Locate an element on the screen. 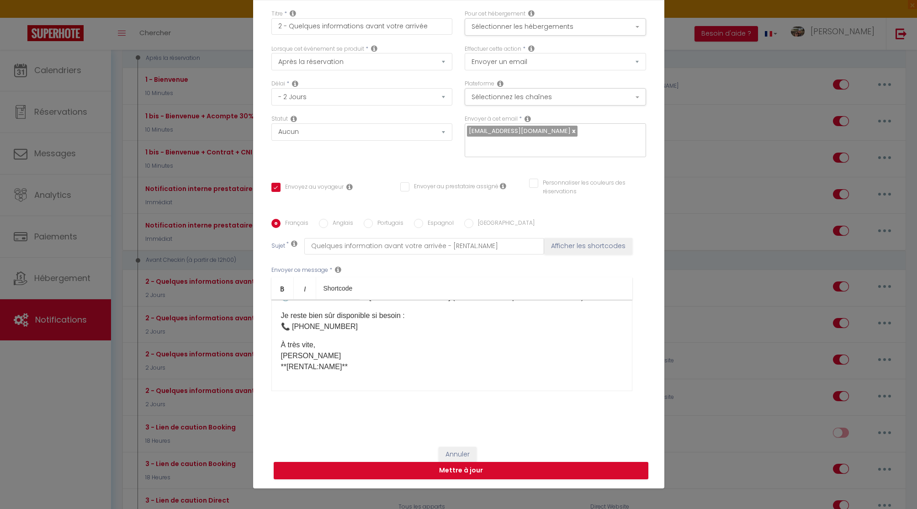  button: Sélectionner les hébergements is located at coordinates (555, 27).